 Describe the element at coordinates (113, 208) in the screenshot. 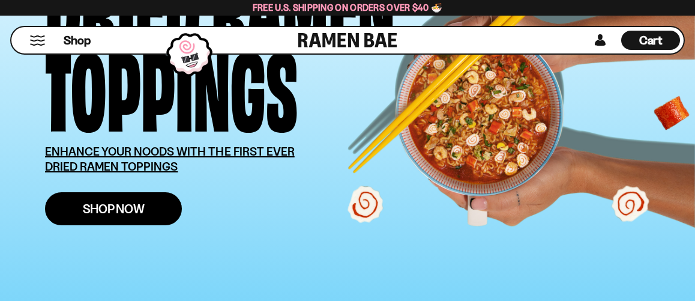

I see `span: Shop Now` at that location.